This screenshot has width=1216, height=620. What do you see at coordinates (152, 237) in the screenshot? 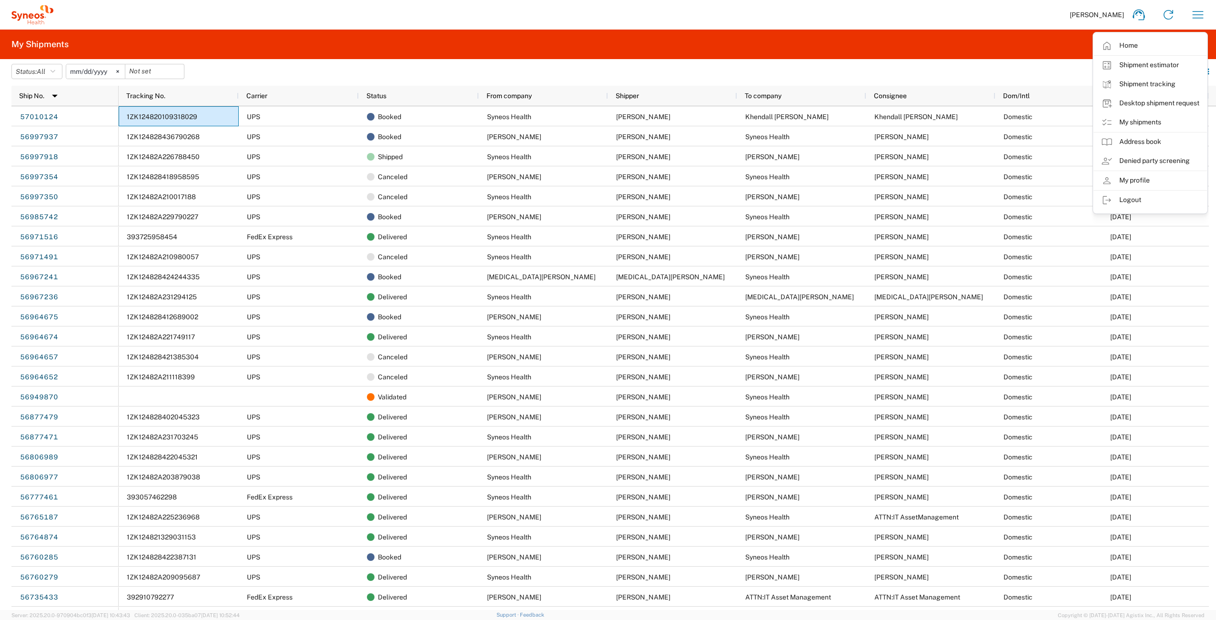
I see `span: 393725958454` at bounding box center [152, 237].